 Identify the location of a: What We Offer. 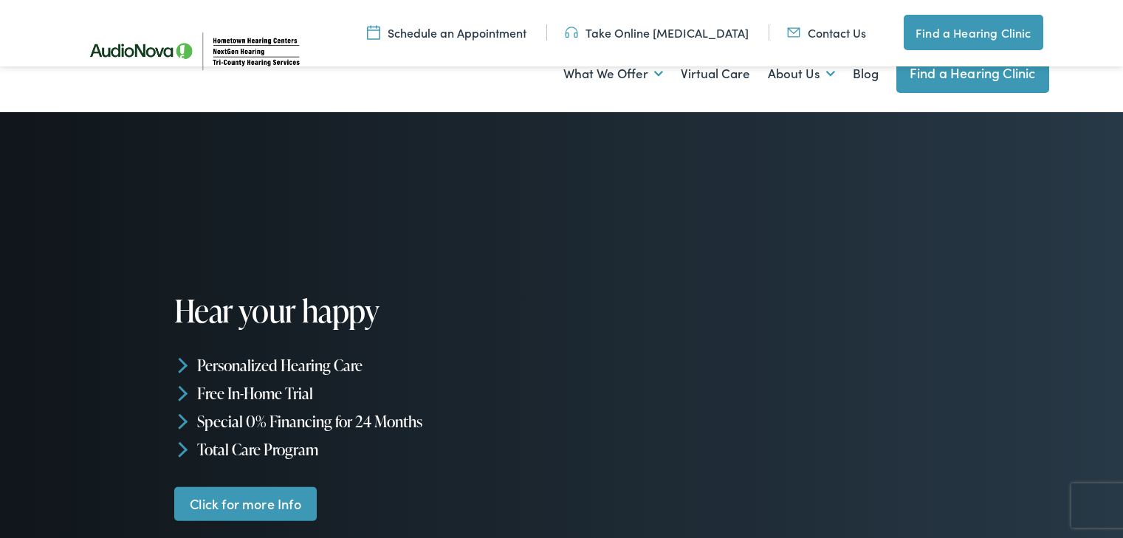
(613, 74).